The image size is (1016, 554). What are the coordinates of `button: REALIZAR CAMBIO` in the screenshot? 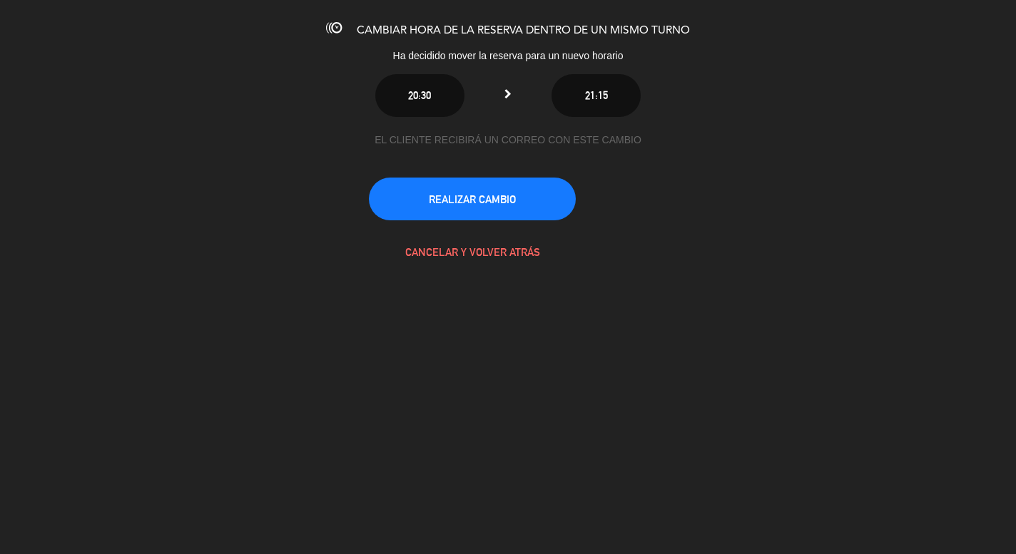 It's located at (472, 199).